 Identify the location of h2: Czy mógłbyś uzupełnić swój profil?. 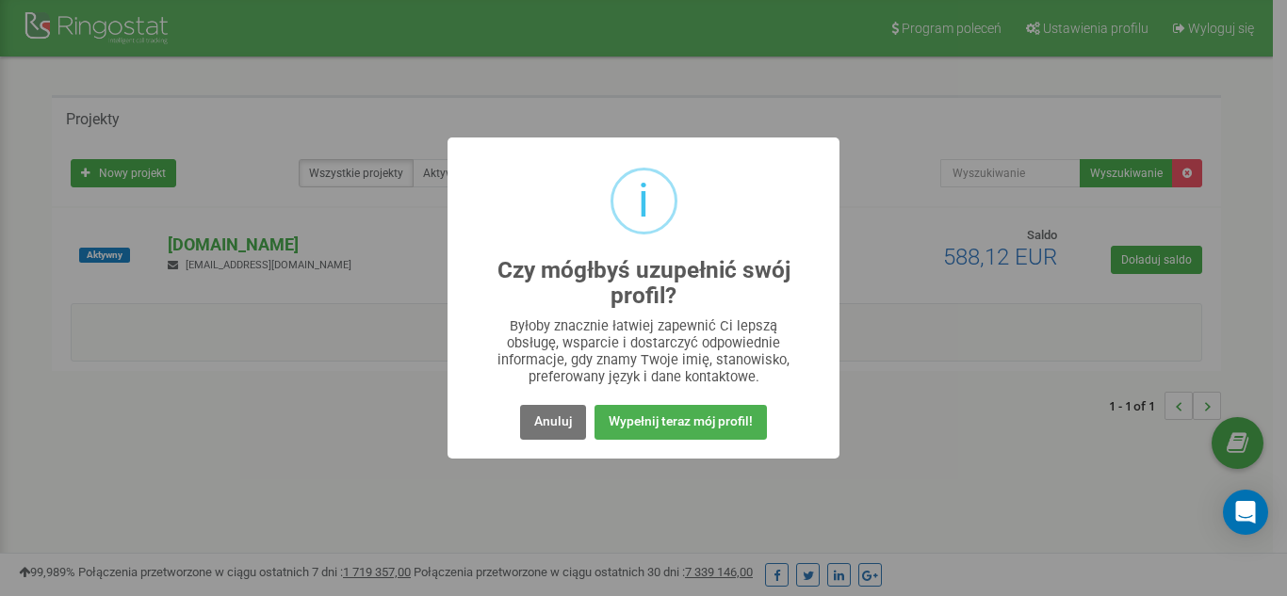
(643, 284).